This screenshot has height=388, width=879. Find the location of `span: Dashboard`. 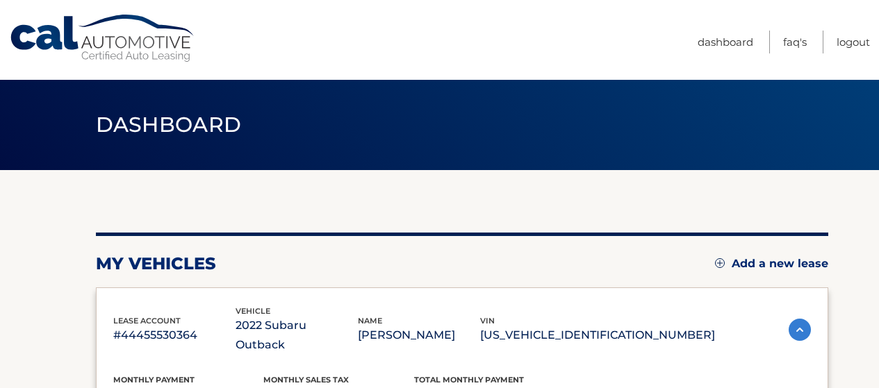

span: Dashboard is located at coordinates (169, 124).